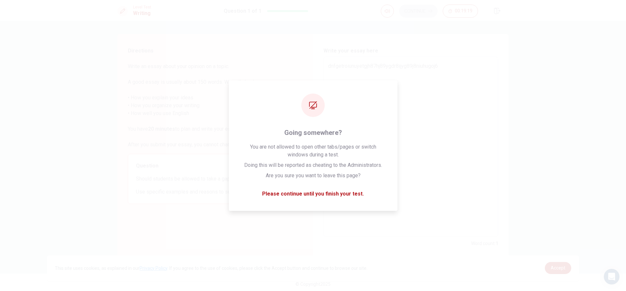 This screenshot has height=291, width=626. I want to click on span: Accept, so click(558, 268).